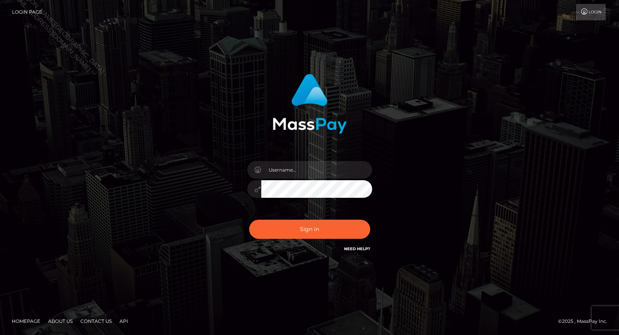 The image size is (619, 335). I want to click on a: Homepage, so click(26, 321).